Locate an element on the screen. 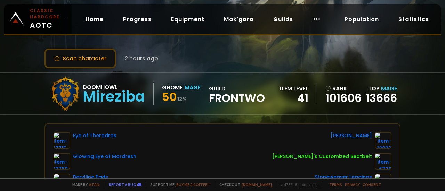 The width and height of the screenshot is (445, 191). a: Report a bug is located at coordinates (122, 185).